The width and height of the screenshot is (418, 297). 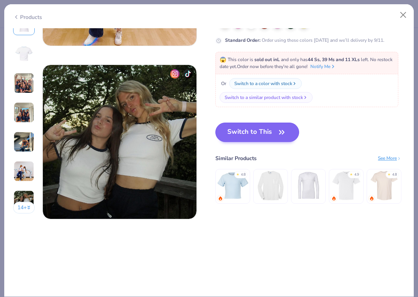 I want to click on button: Switch to a similar product with stock, so click(x=266, y=97).